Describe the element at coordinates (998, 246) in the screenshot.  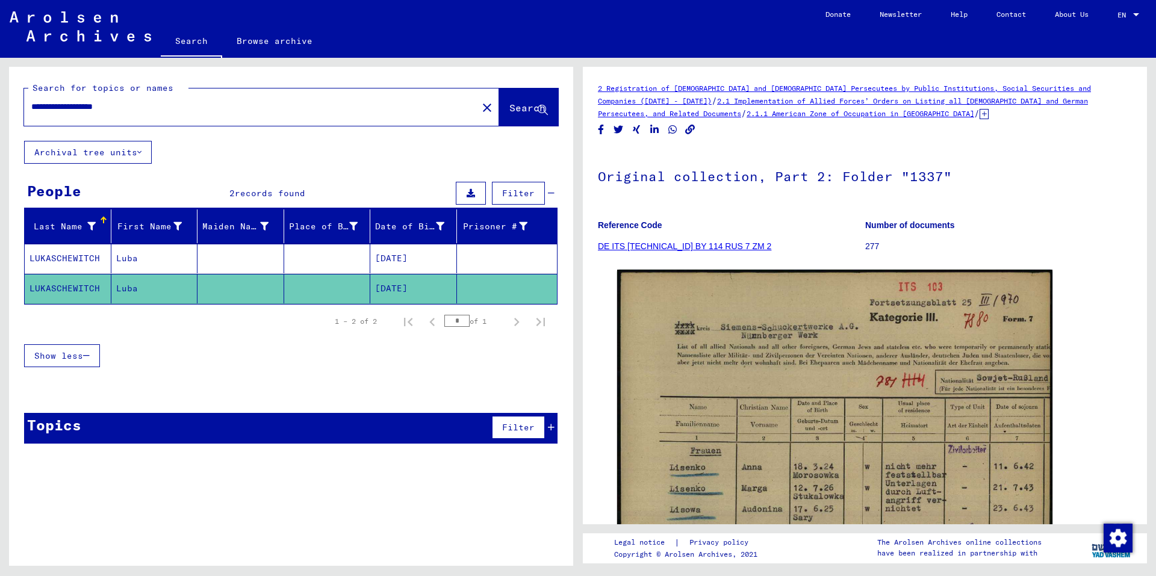
I see `p: 277` at that location.